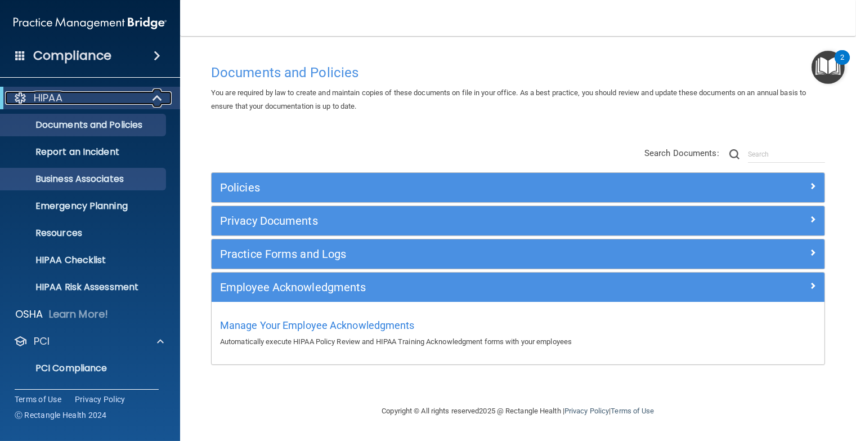  I want to click on h5: Employee Acknowledgments, so click(441, 287).